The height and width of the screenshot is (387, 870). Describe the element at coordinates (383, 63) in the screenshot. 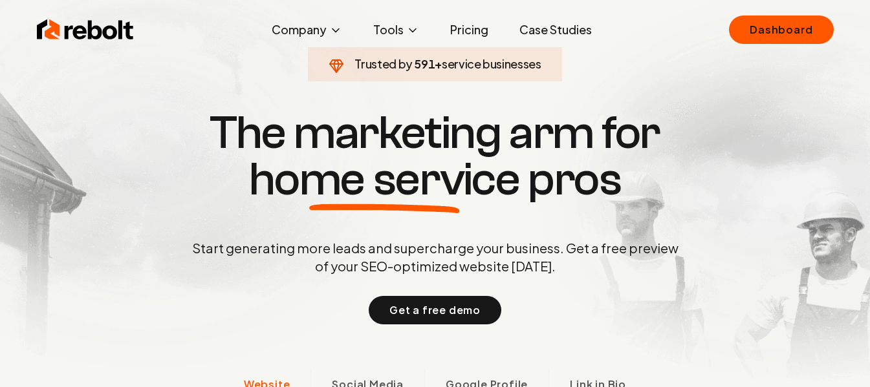

I see `span: Trusted by` at that location.